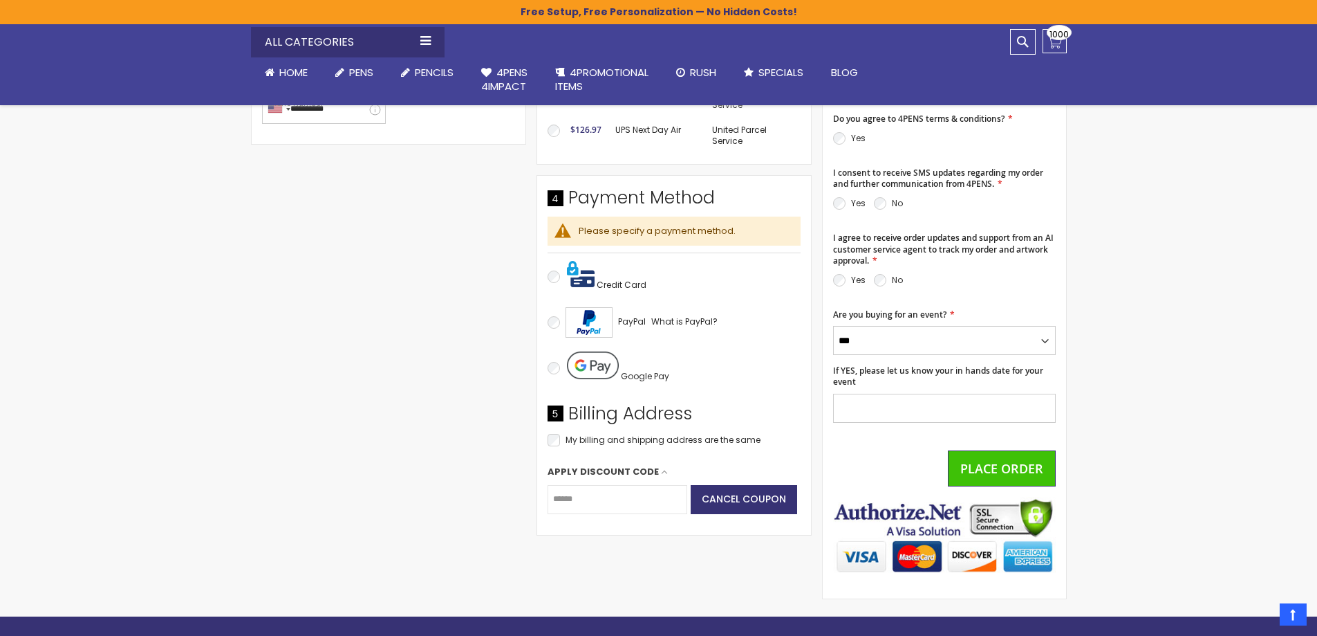 The image size is (1317, 636). Describe the element at coordinates (1060, 34) in the screenshot. I see `span: 1000` at that location.